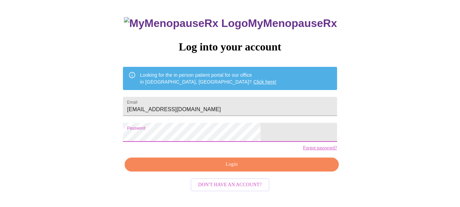 This screenshot has height=207, width=460. What do you see at coordinates (230, 185) in the screenshot?
I see `button: Don't have an account?` at bounding box center [230, 185].